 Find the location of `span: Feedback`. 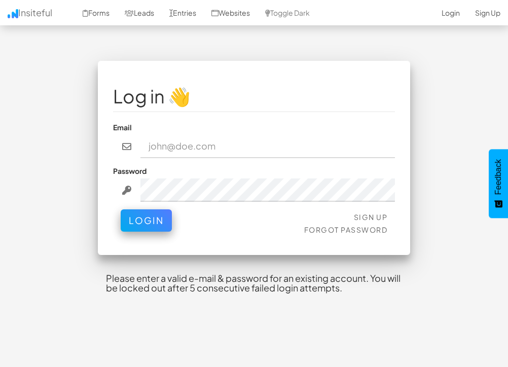

span: Feedback is located at coordinates (498, 177).